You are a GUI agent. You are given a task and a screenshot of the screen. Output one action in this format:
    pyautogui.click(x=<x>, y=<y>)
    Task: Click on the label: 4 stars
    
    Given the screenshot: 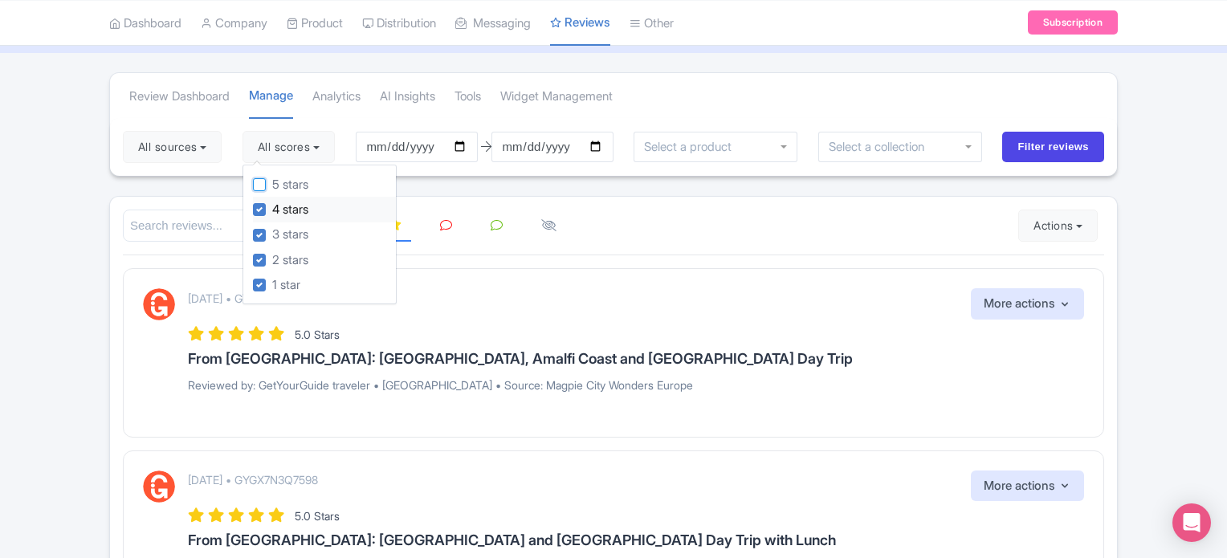 What is the action you would take?
    pyautogui.click(x=290, y=210)
    